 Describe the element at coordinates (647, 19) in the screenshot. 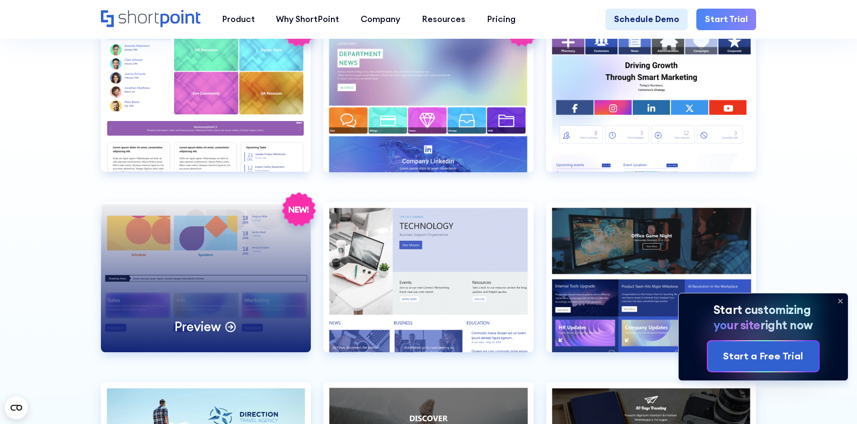

I see `a: Schedule Demo` at that location.